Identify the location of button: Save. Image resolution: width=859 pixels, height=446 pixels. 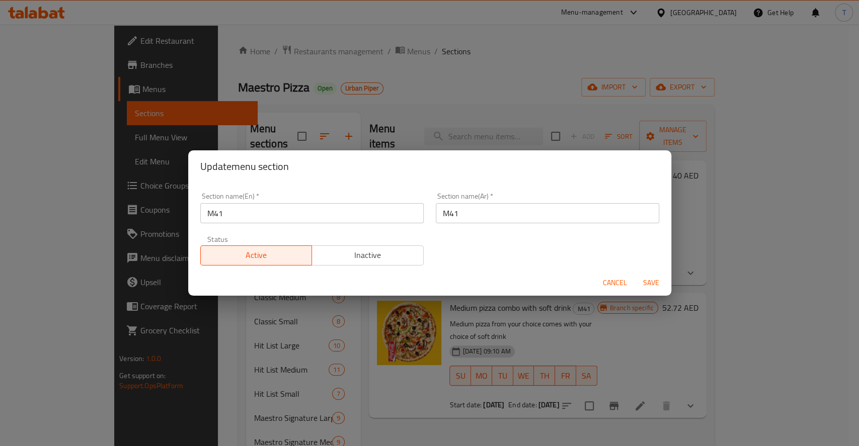
(651, 283).